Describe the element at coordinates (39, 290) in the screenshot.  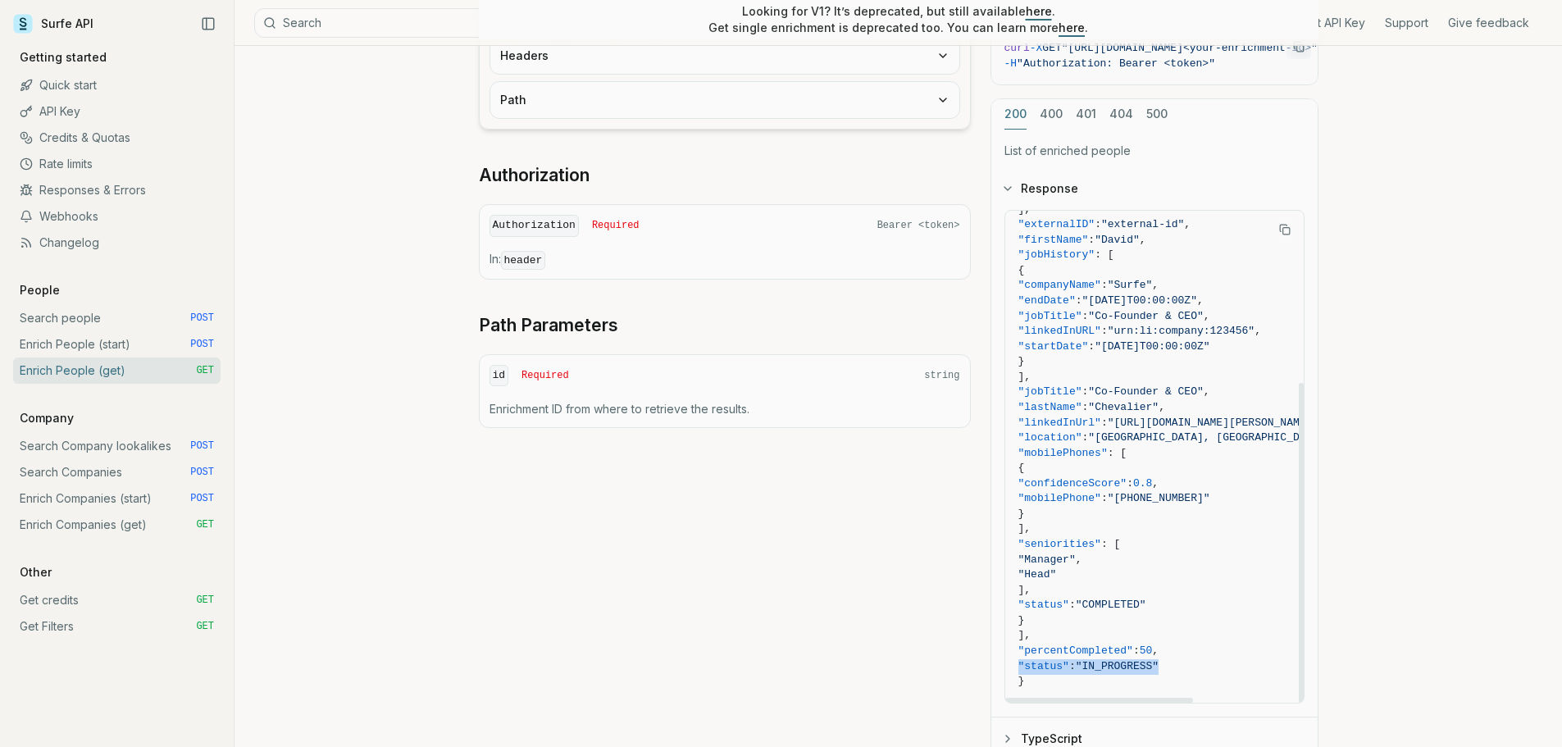
I see `p: People` at that location.